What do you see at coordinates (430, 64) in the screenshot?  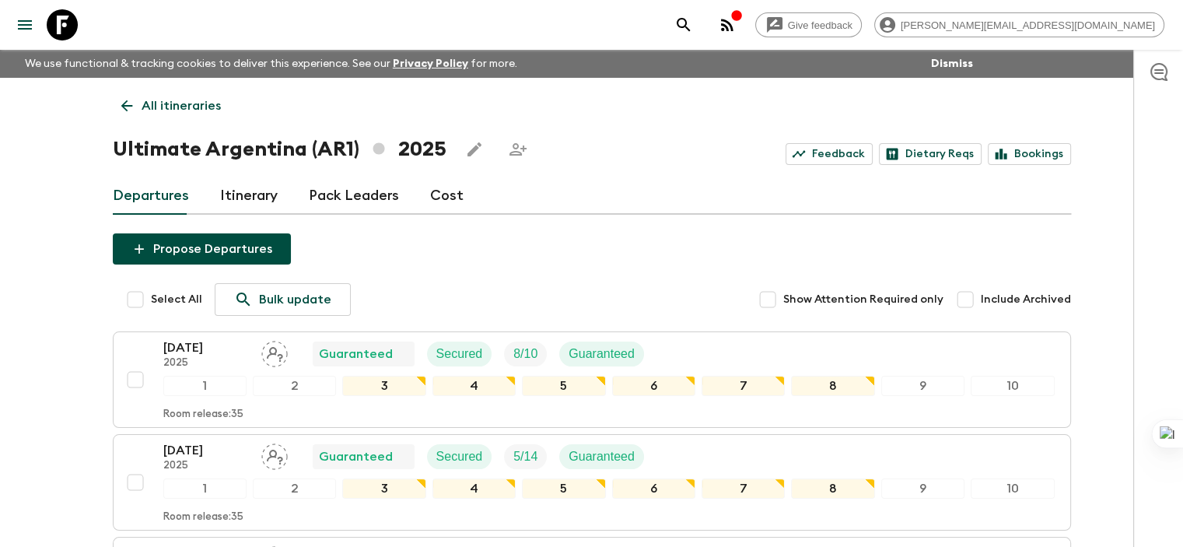 I see `a: Privacy Policy` at bounding box center [430, 64].